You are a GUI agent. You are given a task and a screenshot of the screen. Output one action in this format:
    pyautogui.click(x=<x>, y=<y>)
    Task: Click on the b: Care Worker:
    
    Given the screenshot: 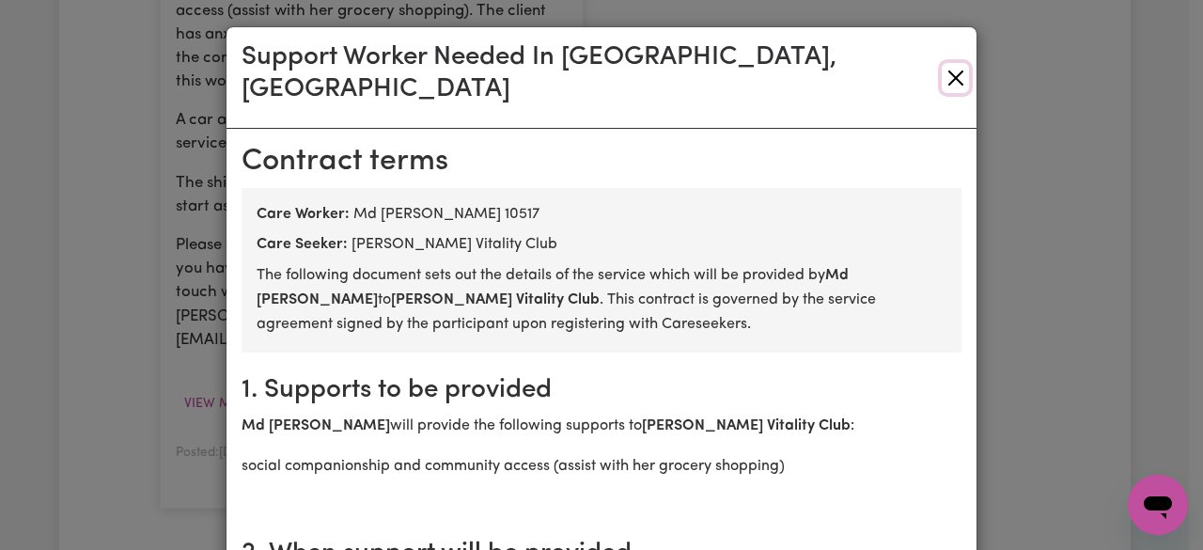 What is the action you would take?
    pyautogui.click(x=303, y=214)
    